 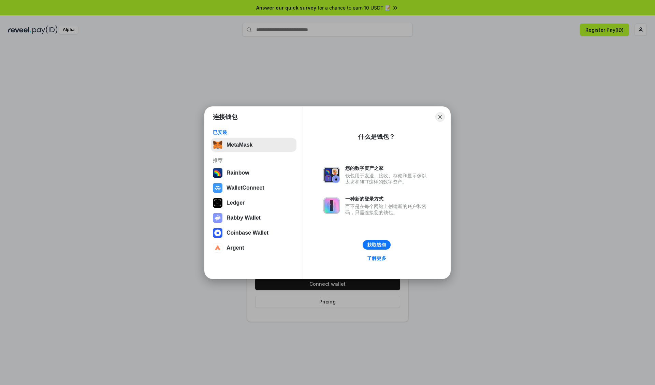 What do you see at coordinates (388, 179) in the screenshot?
I see `div: 钱包用于发送、接收、存储和显示像以太坊和NFT这样的数字资产。` at bounding box center [388, 179].